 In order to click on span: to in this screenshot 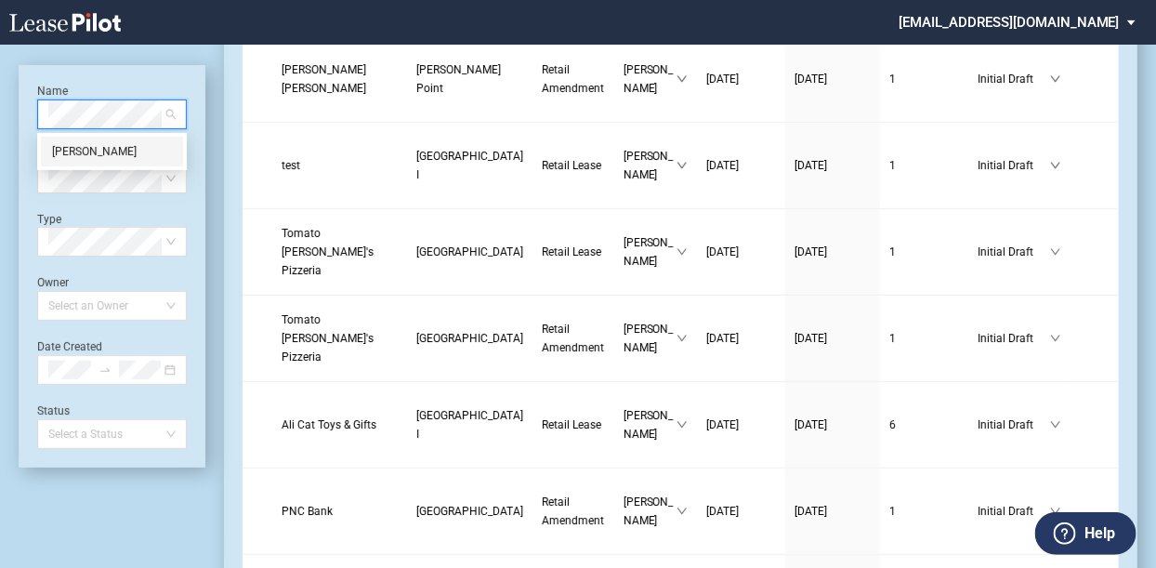, I will do `click(105, 370)`.